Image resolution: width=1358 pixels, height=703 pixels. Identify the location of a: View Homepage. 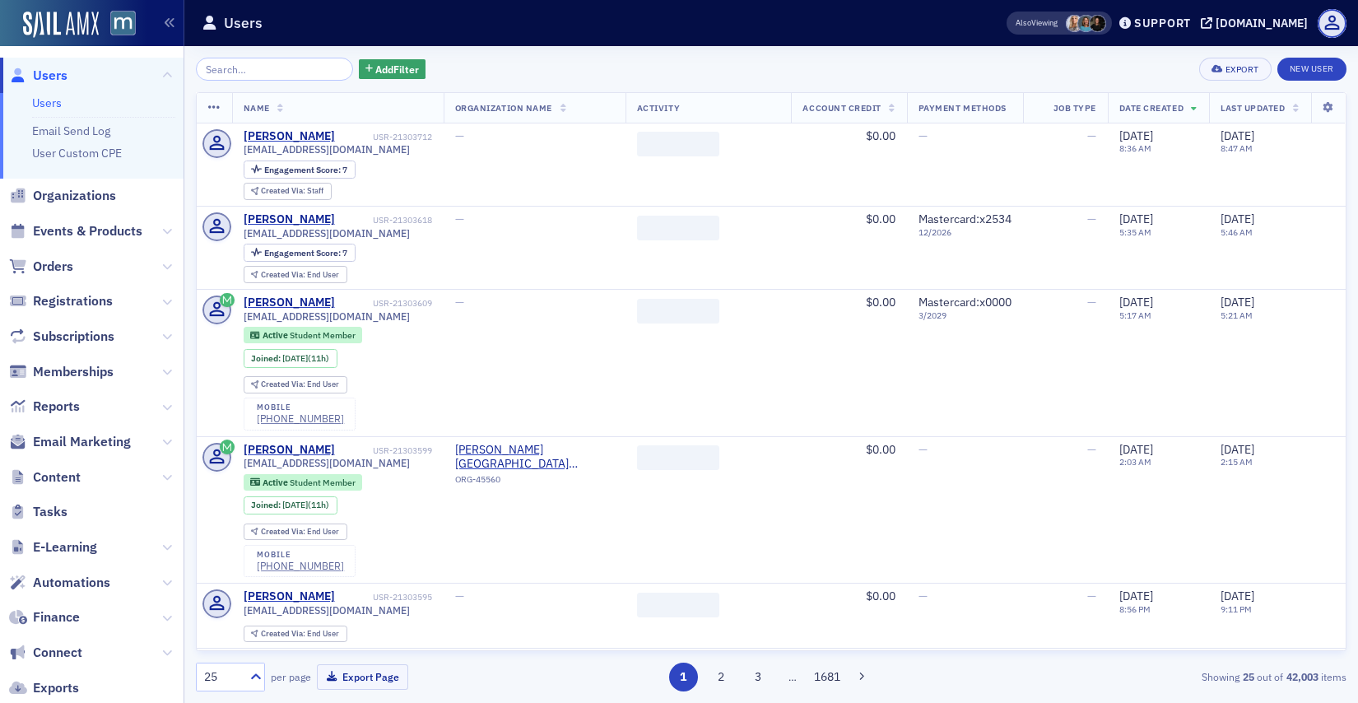
(117, 25).